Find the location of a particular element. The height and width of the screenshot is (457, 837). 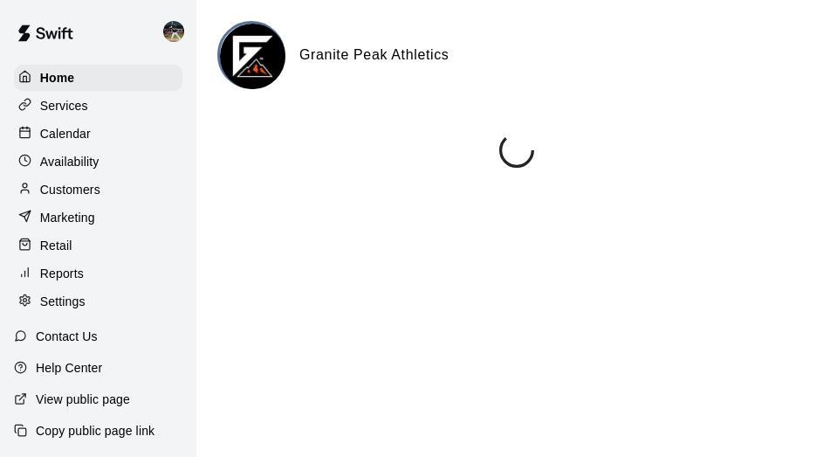

p: Retail is located at coordinates (56, 245).